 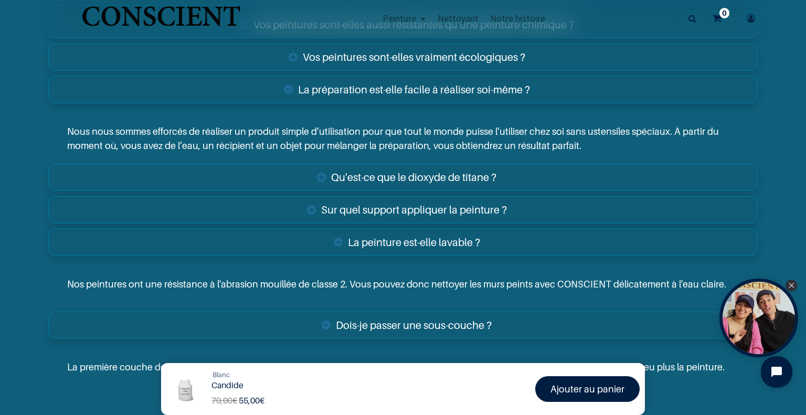 I want to click on span: 55,00, so click(x=249, y=400).